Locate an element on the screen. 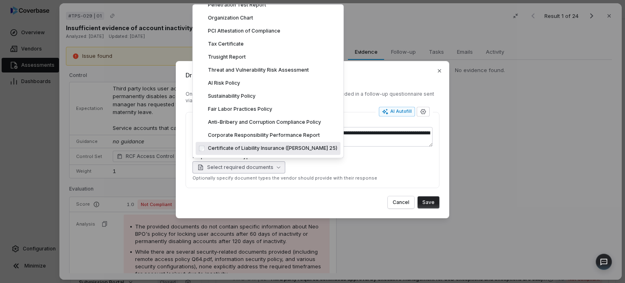 The image size is (625, 283). span: Draft Follow-Up is located at coordinates (312, 75).